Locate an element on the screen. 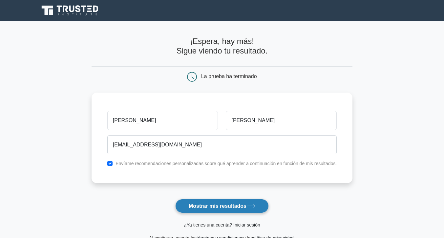 The width and height of the screenshot is (444, 238). input: Correo electrónico is located at coordinates (222, 145).